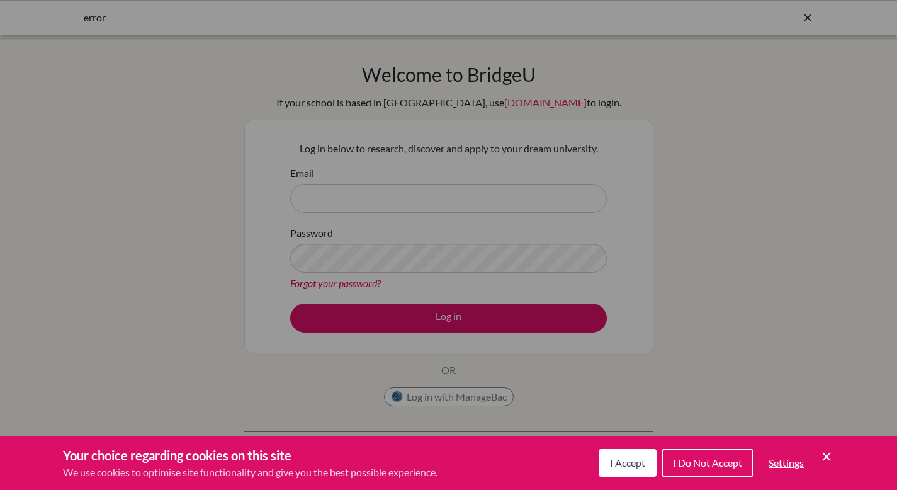  I want to click on button: Save and close, so click(827, 456).